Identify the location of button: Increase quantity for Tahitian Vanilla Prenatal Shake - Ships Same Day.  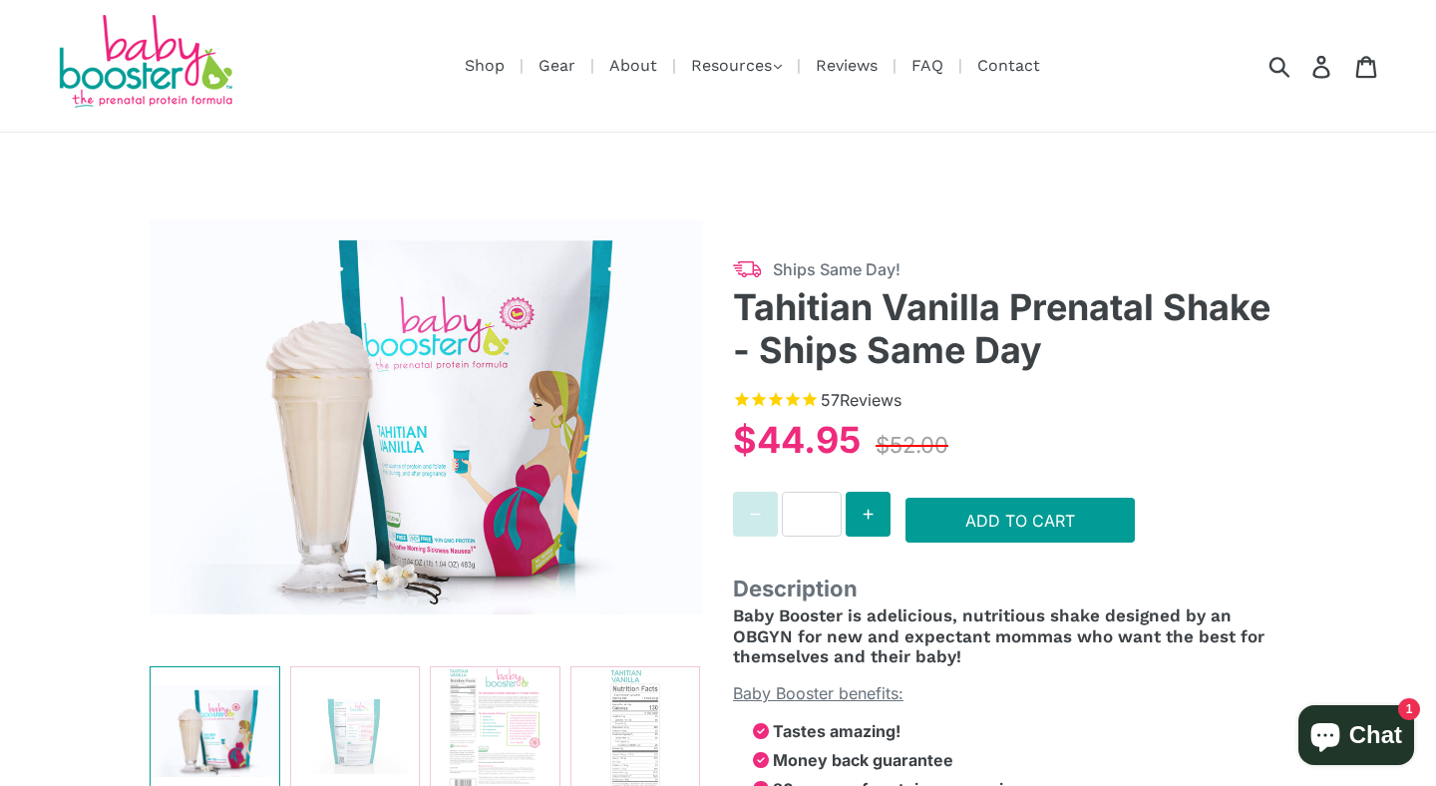
(867, 513).